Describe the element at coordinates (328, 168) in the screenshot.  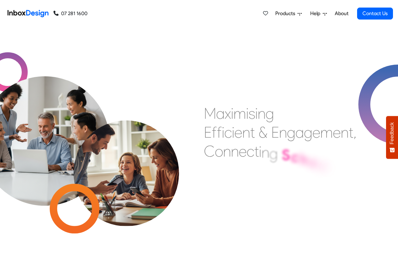
I see `div: l` at that location.